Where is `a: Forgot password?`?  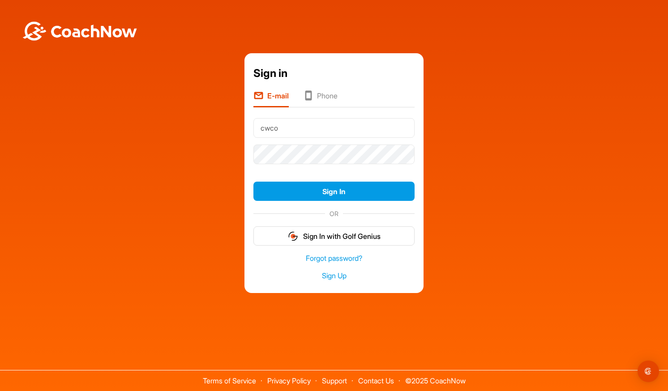
a: Forgot password? is located at coordinates (334, 258).